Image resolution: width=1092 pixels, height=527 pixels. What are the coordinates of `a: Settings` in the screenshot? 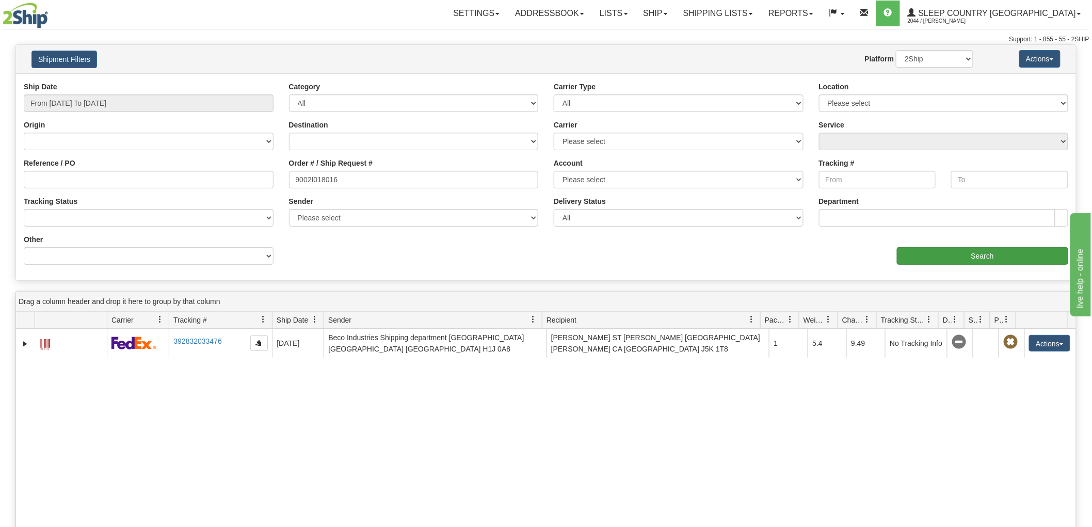 It's located at (476, 13).